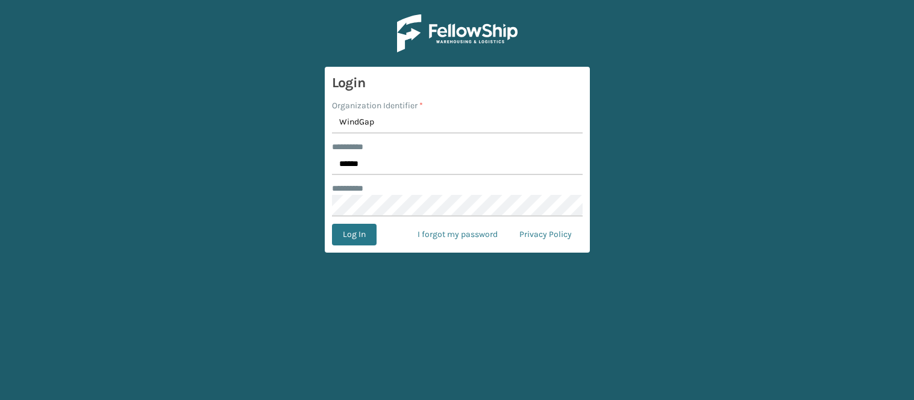 Image resolution: width=914 pixels, height=400 pixels. Describe the element at coordinates (377, 105) in the screenshot. I see `label: Organization Identifier` at that location.